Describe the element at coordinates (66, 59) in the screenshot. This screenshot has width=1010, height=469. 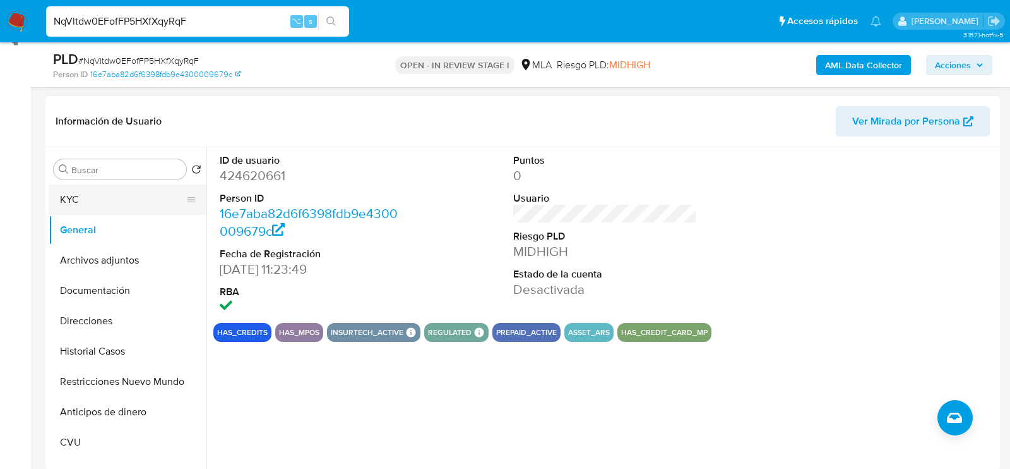
I see `b: PLD` at that location.